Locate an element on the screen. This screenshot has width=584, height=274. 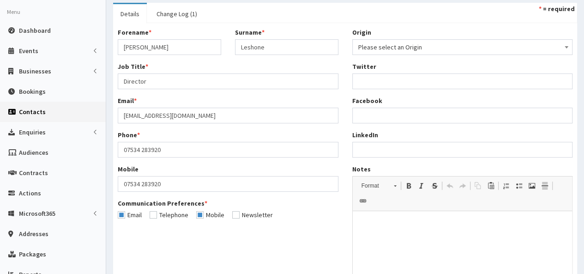
label: Origin is located at coordinates (362, 32).